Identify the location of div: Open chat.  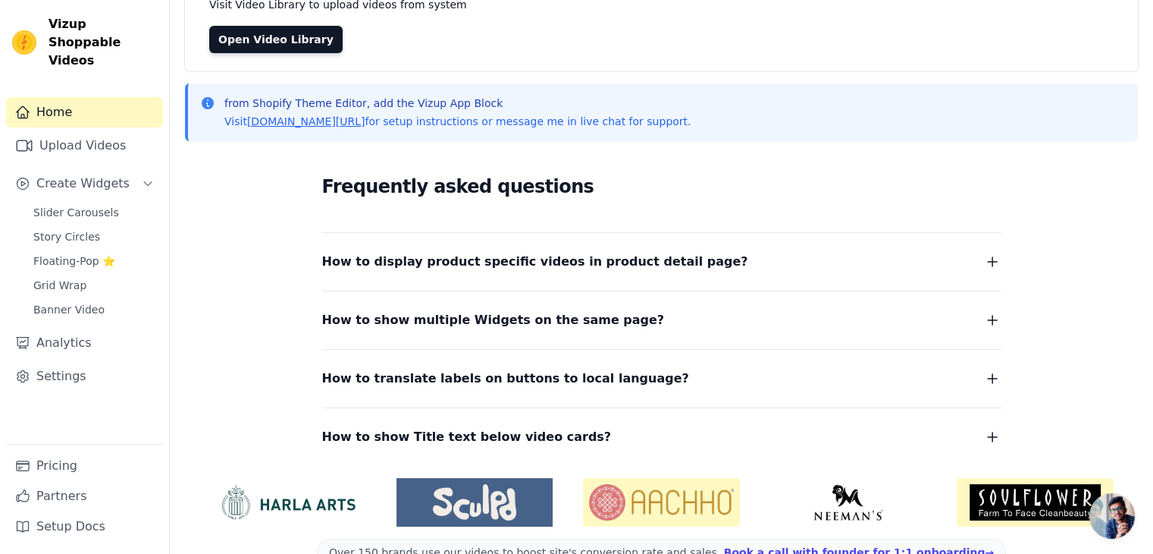
(1112, 516).